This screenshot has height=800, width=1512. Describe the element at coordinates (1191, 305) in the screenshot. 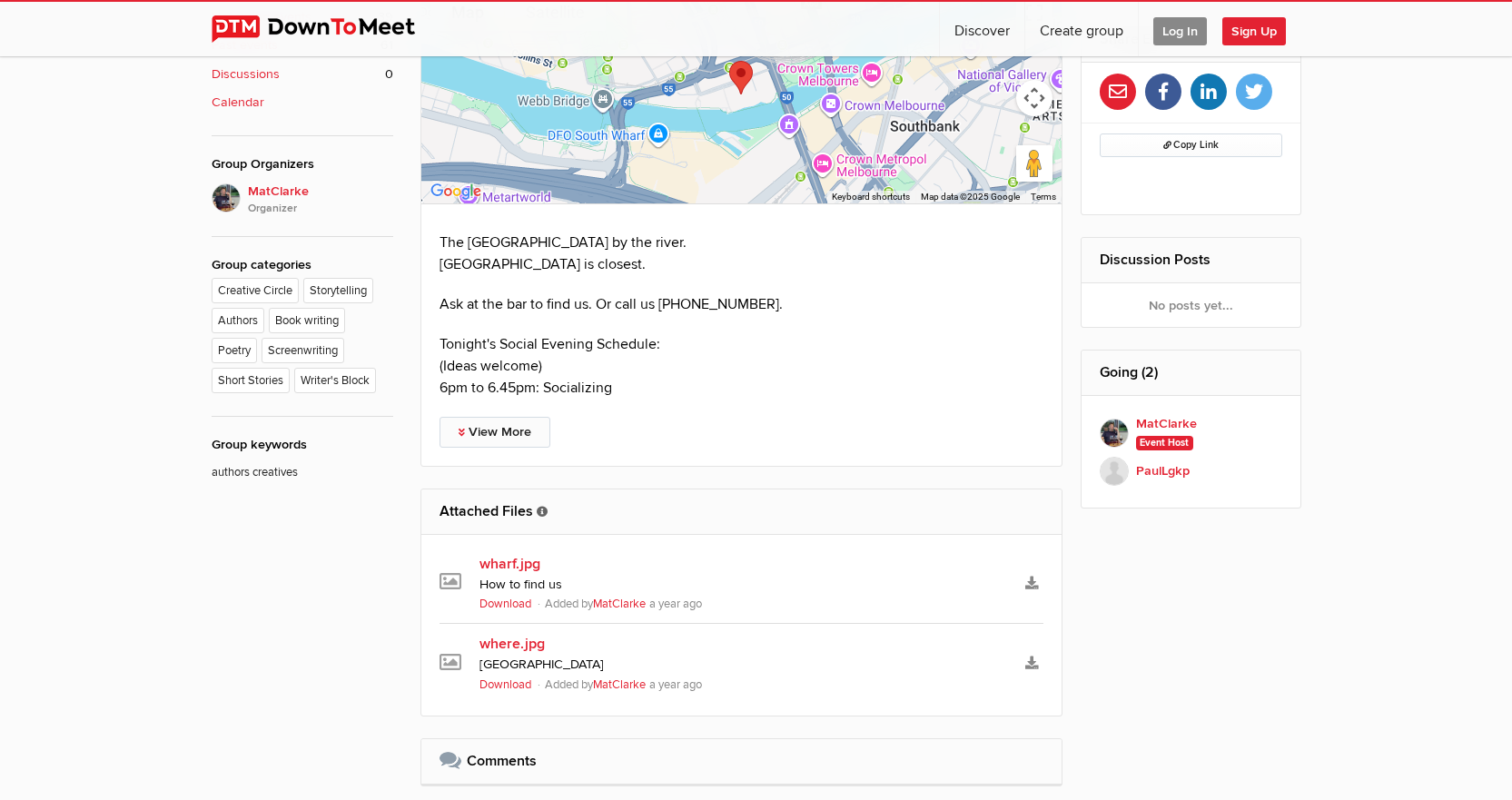

I see `div: No posts yet...` at that location.